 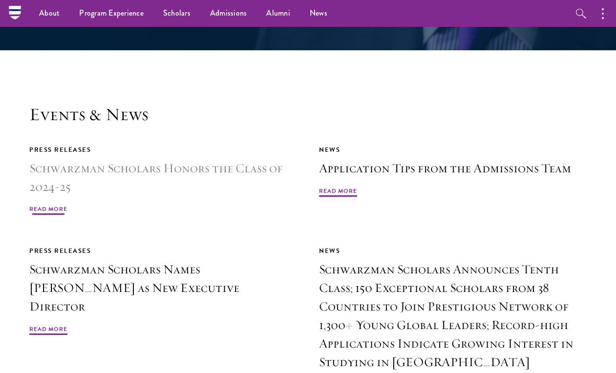 What do you see at coordinates (308, 114) in the screenshot?
I see `h2: Events & News` at bounding box center [308, 114].